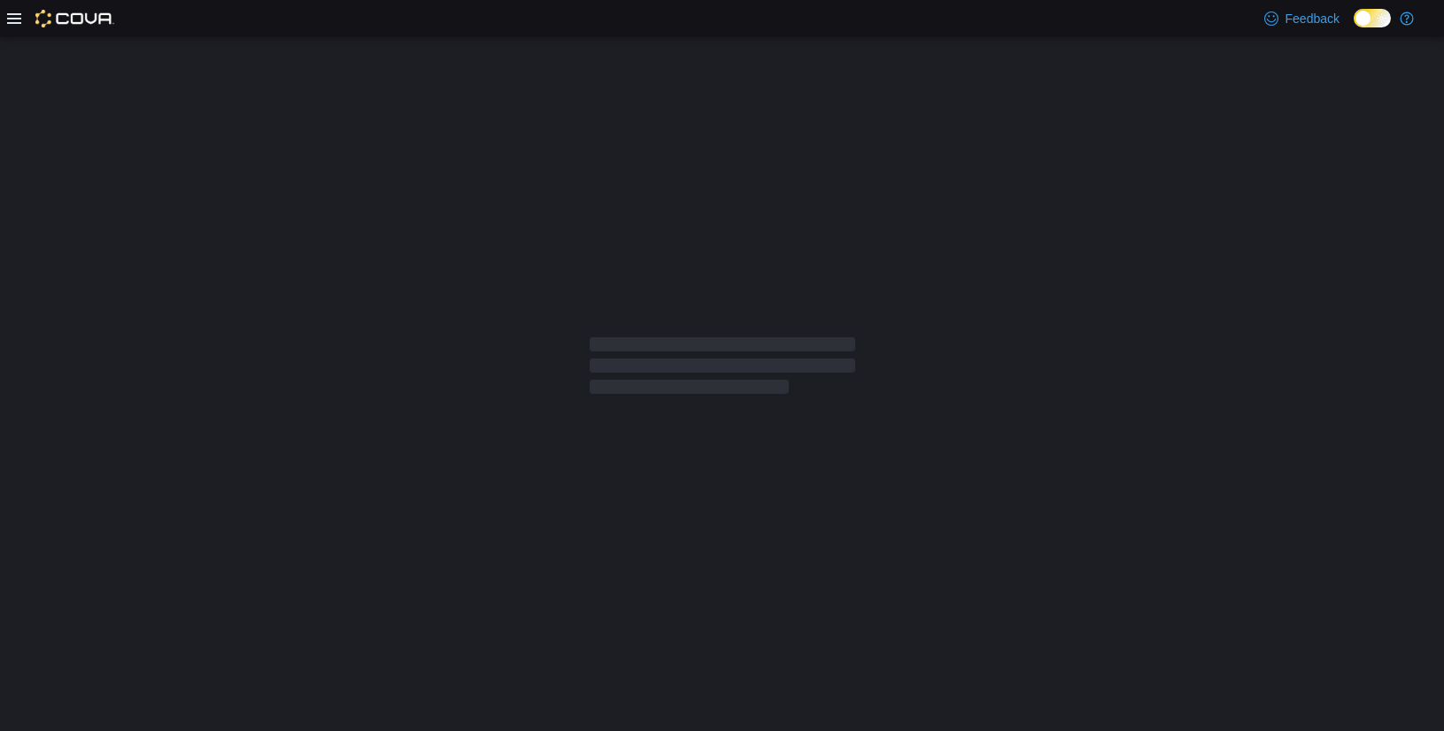 This screenshot has width=1444, height=731. Describe the element at coordinates (722, 369) in the screenshot. I see `span: Loading` at that location.